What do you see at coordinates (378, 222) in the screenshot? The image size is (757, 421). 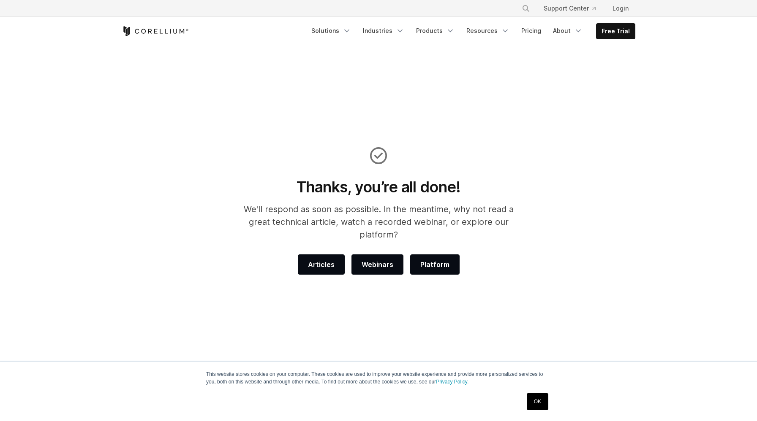 I see `p: We'll respond as soon as possible. In the meantime, why not read a great technical article, watch...` at bounding box center [378, 222].